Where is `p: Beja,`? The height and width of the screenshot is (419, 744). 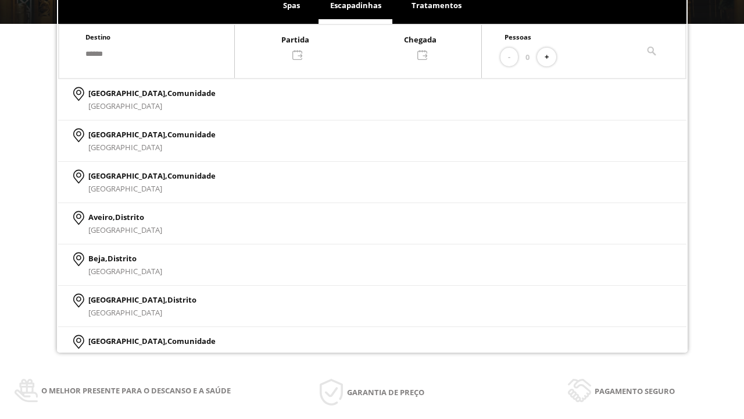
p: Beja, is located at coordinates (125, 258).